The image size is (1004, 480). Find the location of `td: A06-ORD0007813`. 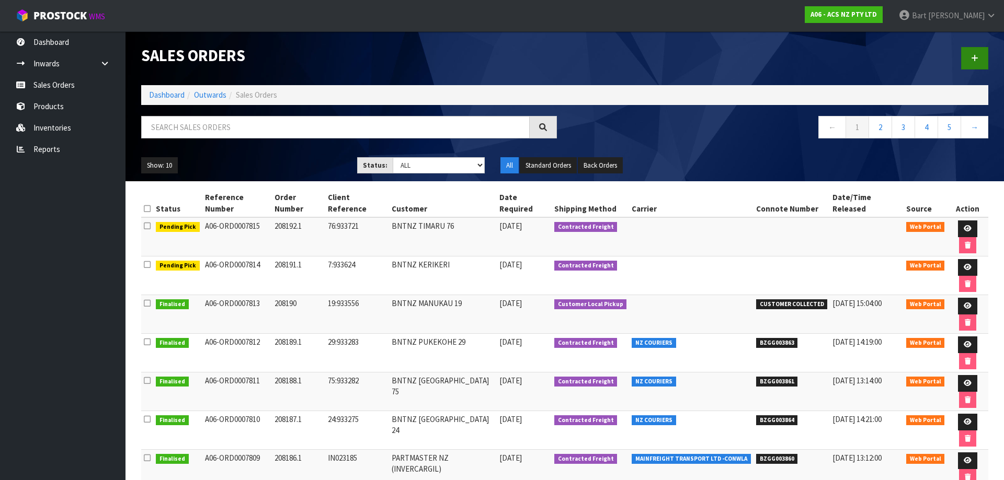

td: A06-ORD0007813 is located at coordinates (237, 315).